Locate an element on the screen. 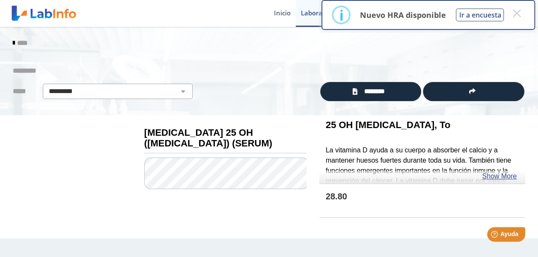  p: Nuevo HRA disponible is located at coordinates (402, 15).